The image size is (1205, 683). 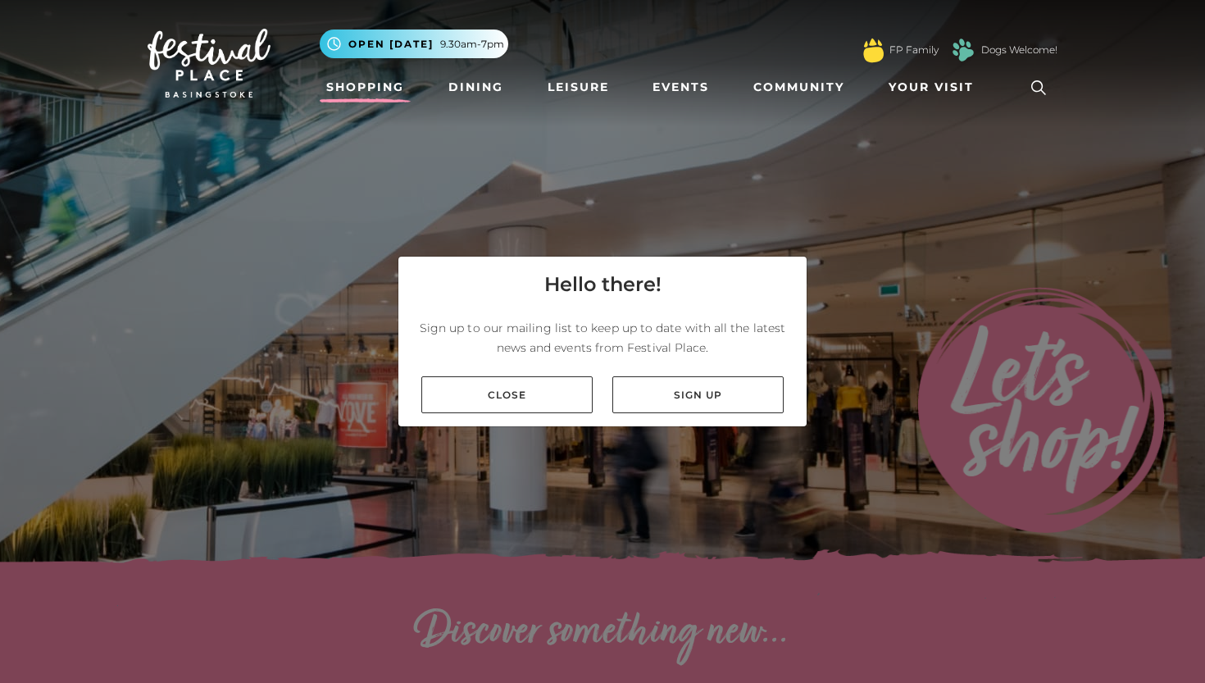 What do you see at coordinates (578, 87) in the screenshot?
I see `a: Leisure` at bounding box center [578, 87].